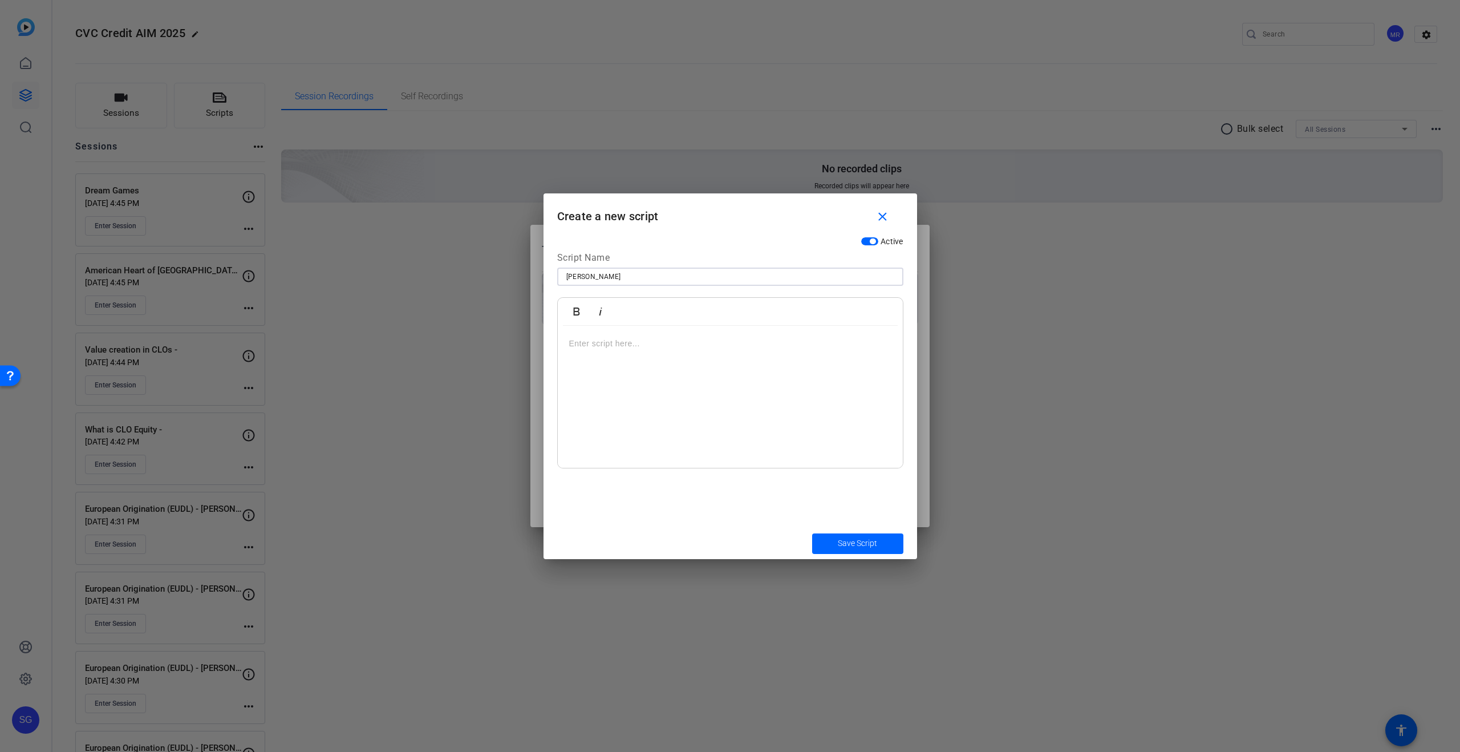 Image resolution: width=1460 pixels, height=752 pixels. Describe the element at coordinates (858, 544) in the screenshot. I see `button: Save Script` at that location.